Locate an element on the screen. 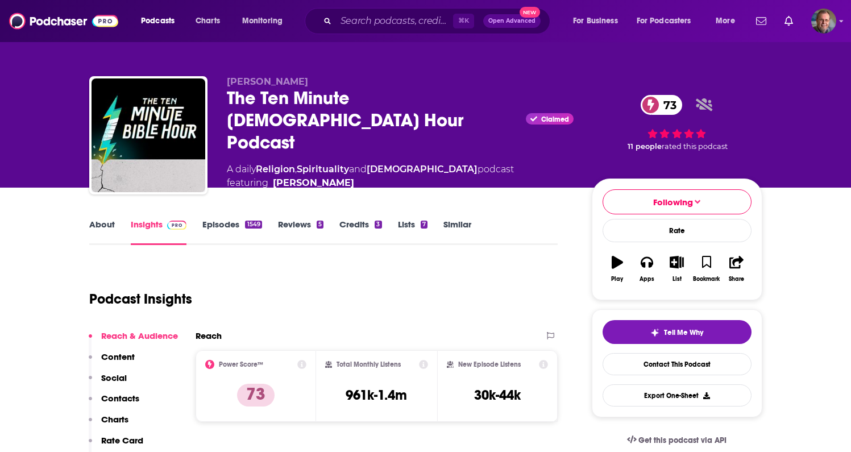 Image resolution: width=851 pixels, height=452 pixels. button: Bookmark is located at coordinates (707, 269).